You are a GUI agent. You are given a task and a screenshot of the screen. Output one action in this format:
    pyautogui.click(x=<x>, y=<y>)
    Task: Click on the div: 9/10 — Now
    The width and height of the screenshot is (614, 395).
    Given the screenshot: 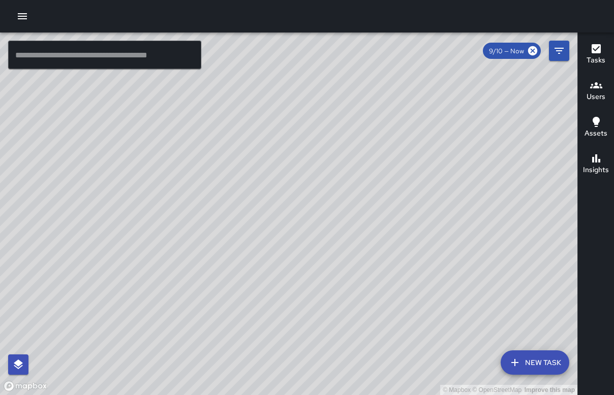 What is the action you would take?
    pyautogui.click(x=512, y=51)
    